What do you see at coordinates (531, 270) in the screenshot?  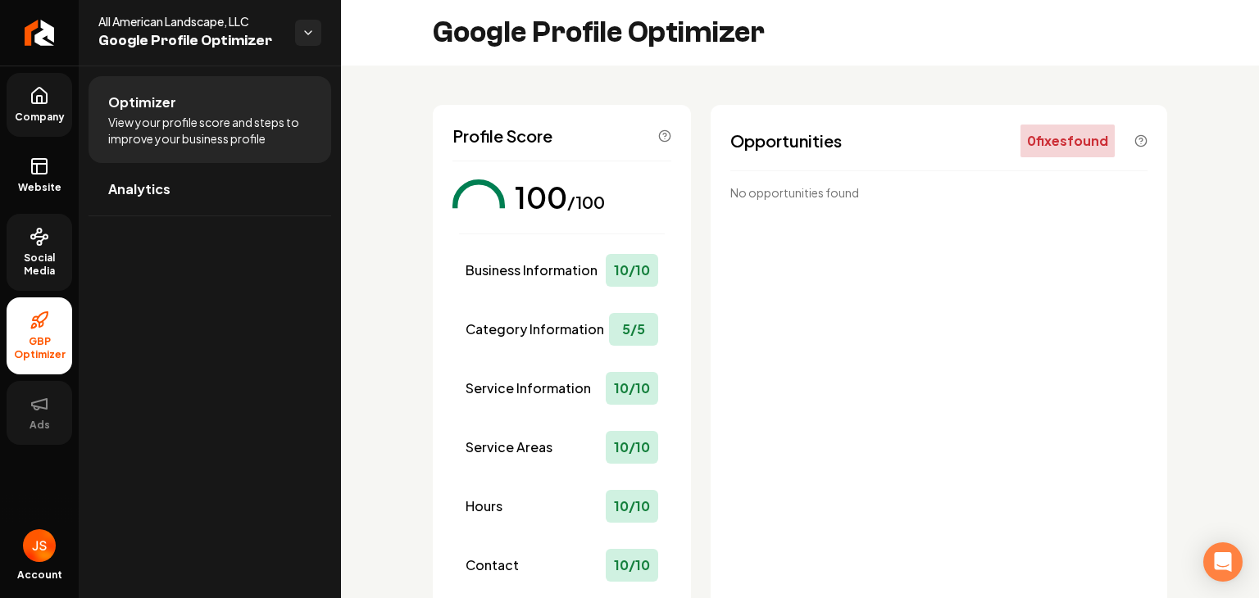 I see `span: Business Information` at bounding box center [531, 270].